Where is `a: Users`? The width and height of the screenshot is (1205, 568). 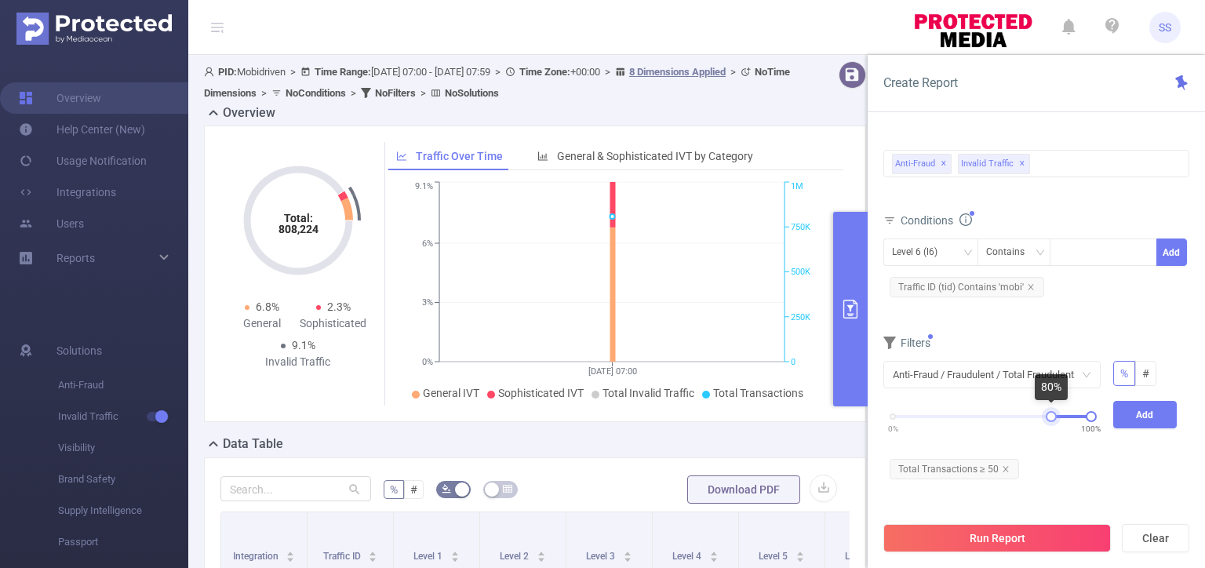
a: Users is located at coordinates (51, 224).